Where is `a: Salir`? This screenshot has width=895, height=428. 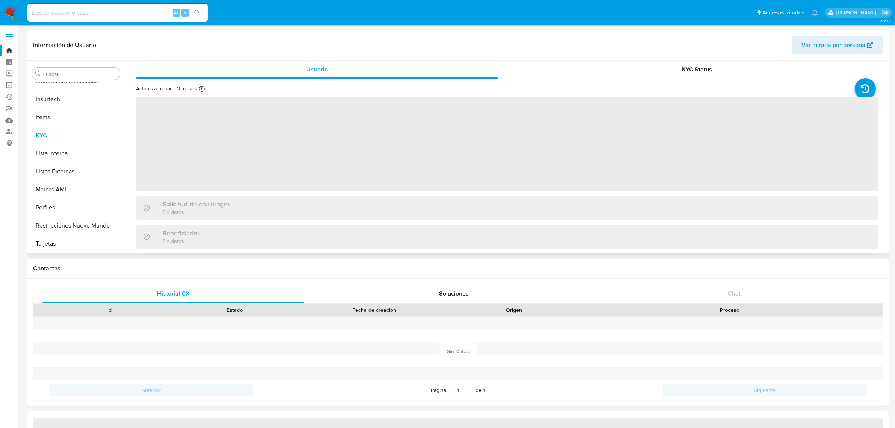 a: Salir is located at coordinates (885, 12).